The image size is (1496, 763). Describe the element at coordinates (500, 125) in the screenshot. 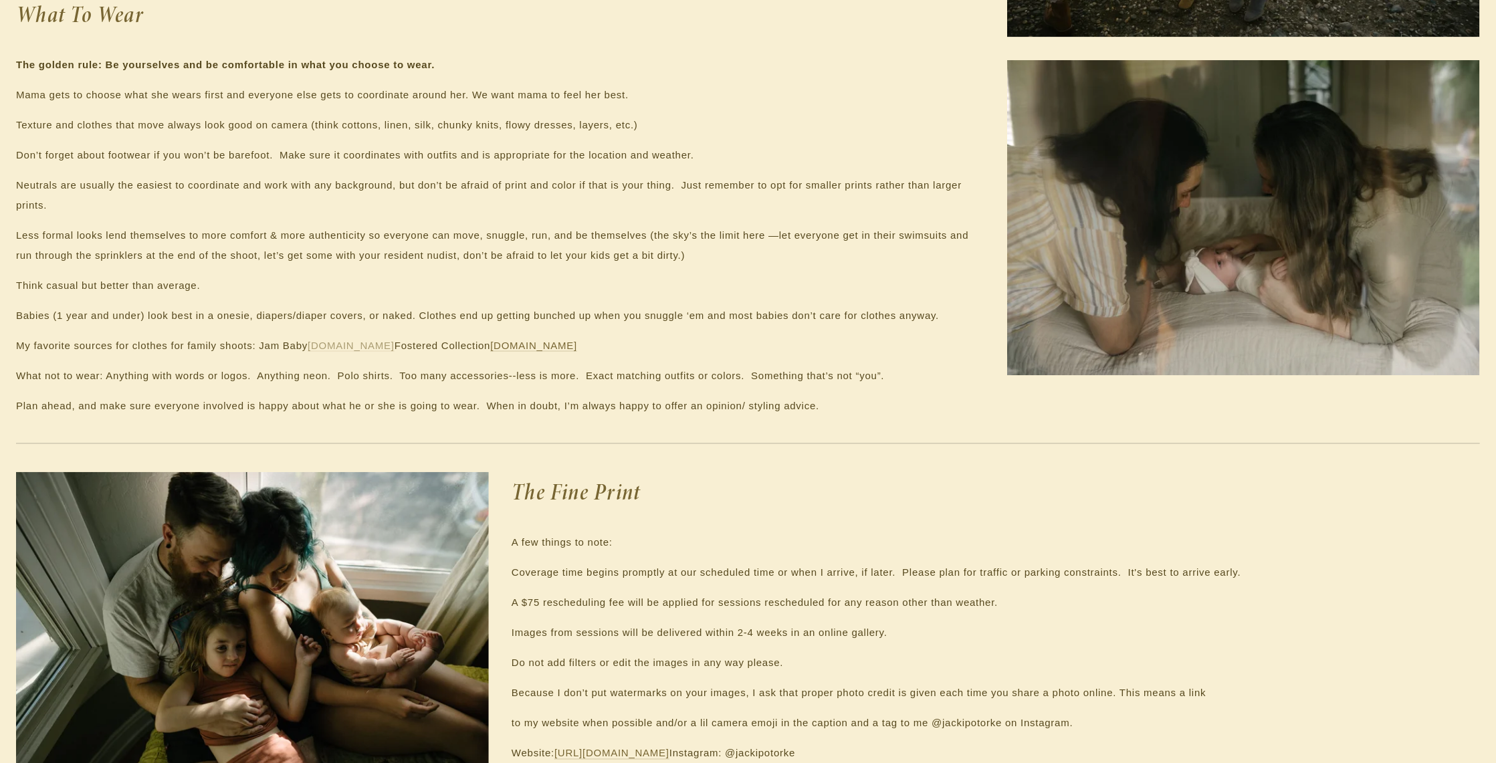

I see `p: Texture and clothes that move always look good on camera (think cottons, linen, silk, chunky knit...` at that location.